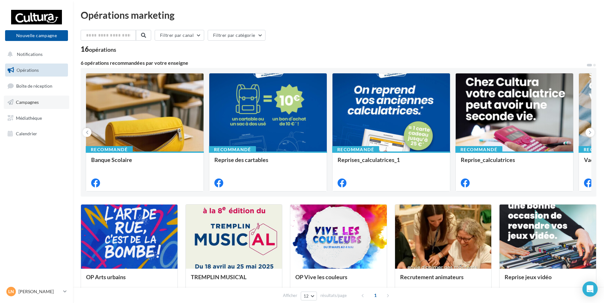 The image size is (604, 303). Describe the element at coordinates (37, 102) in the screenshot. I see `a: Campagnes` at that location.